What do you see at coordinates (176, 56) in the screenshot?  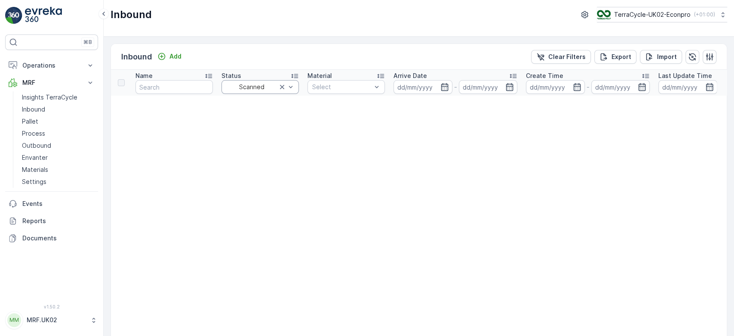 I see `p: Add` at bounding box center [176, 56].